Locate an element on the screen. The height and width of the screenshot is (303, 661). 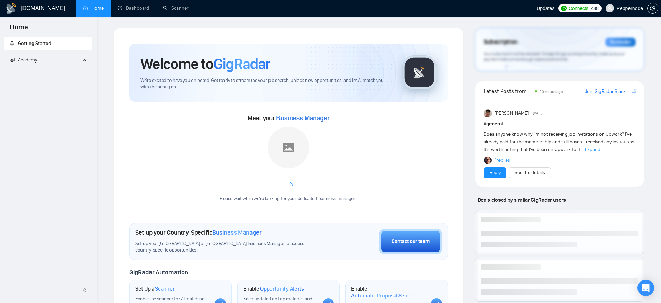
span: rocket is located at coordinates (12, 43).